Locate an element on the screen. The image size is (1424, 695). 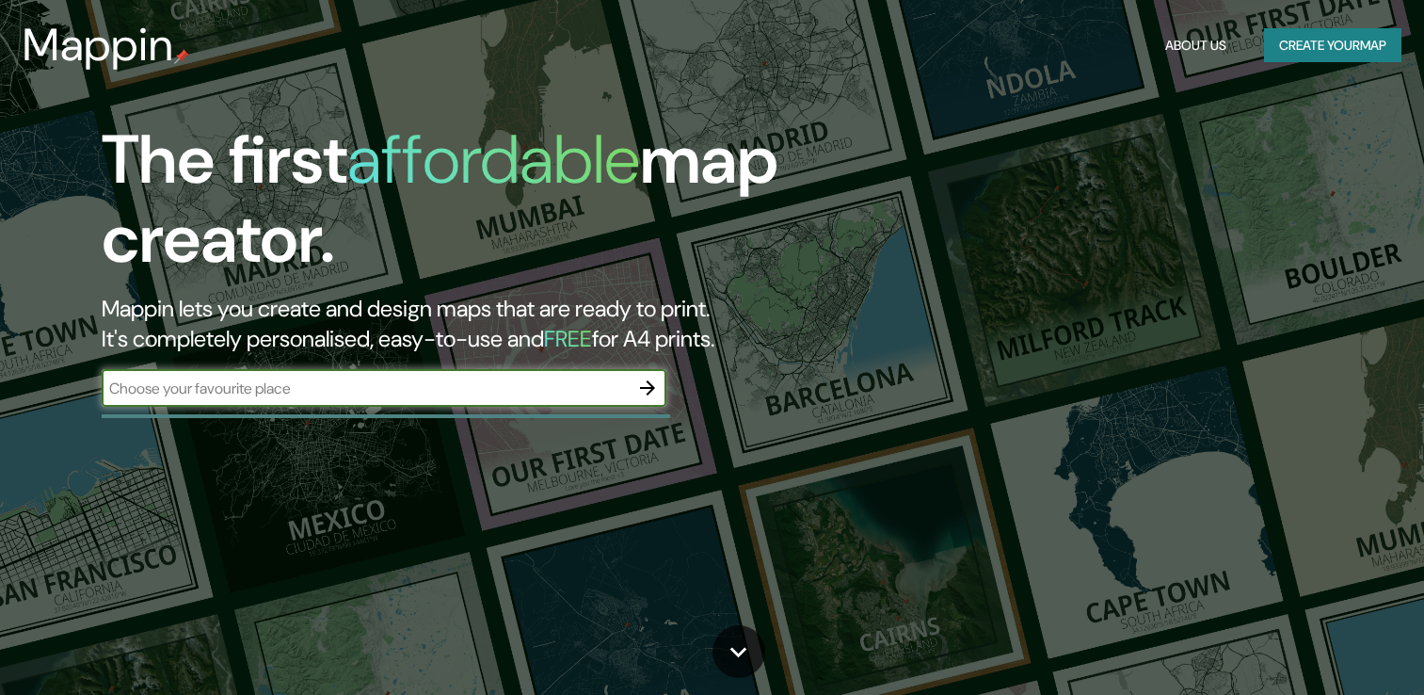
h1: The first map creator. is located at coordinates (458, 207).